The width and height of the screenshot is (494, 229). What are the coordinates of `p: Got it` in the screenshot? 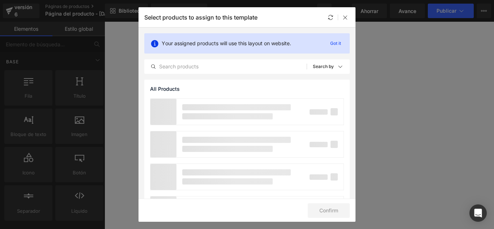 It's located at (335, 43).